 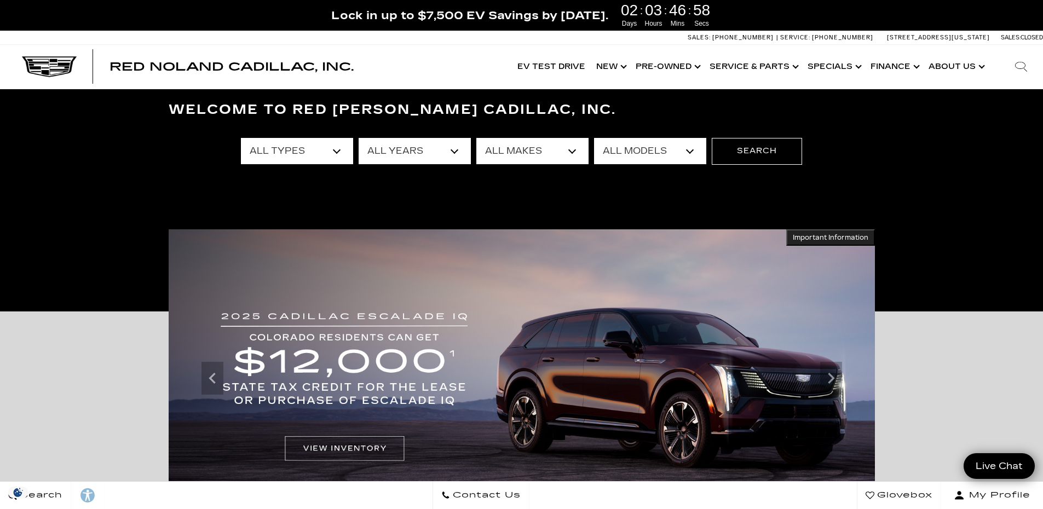 What do you see at coordinates (899, 496) in the screenshot?
I see `a: Glovebox` at bounding box center [899, 496].